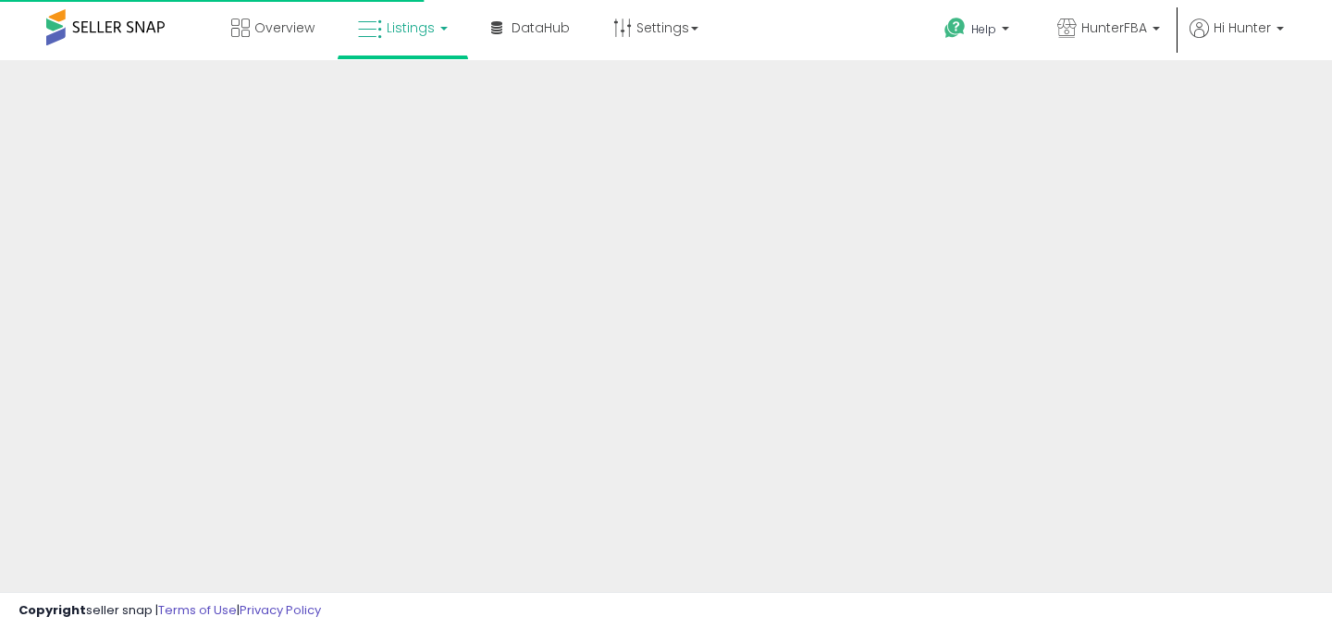 This screenshot has width=1332, height=629. What do you see at coordinates (411, 28) in the screenshot?
I see `span: Listings` at bounding box center [411, 28].